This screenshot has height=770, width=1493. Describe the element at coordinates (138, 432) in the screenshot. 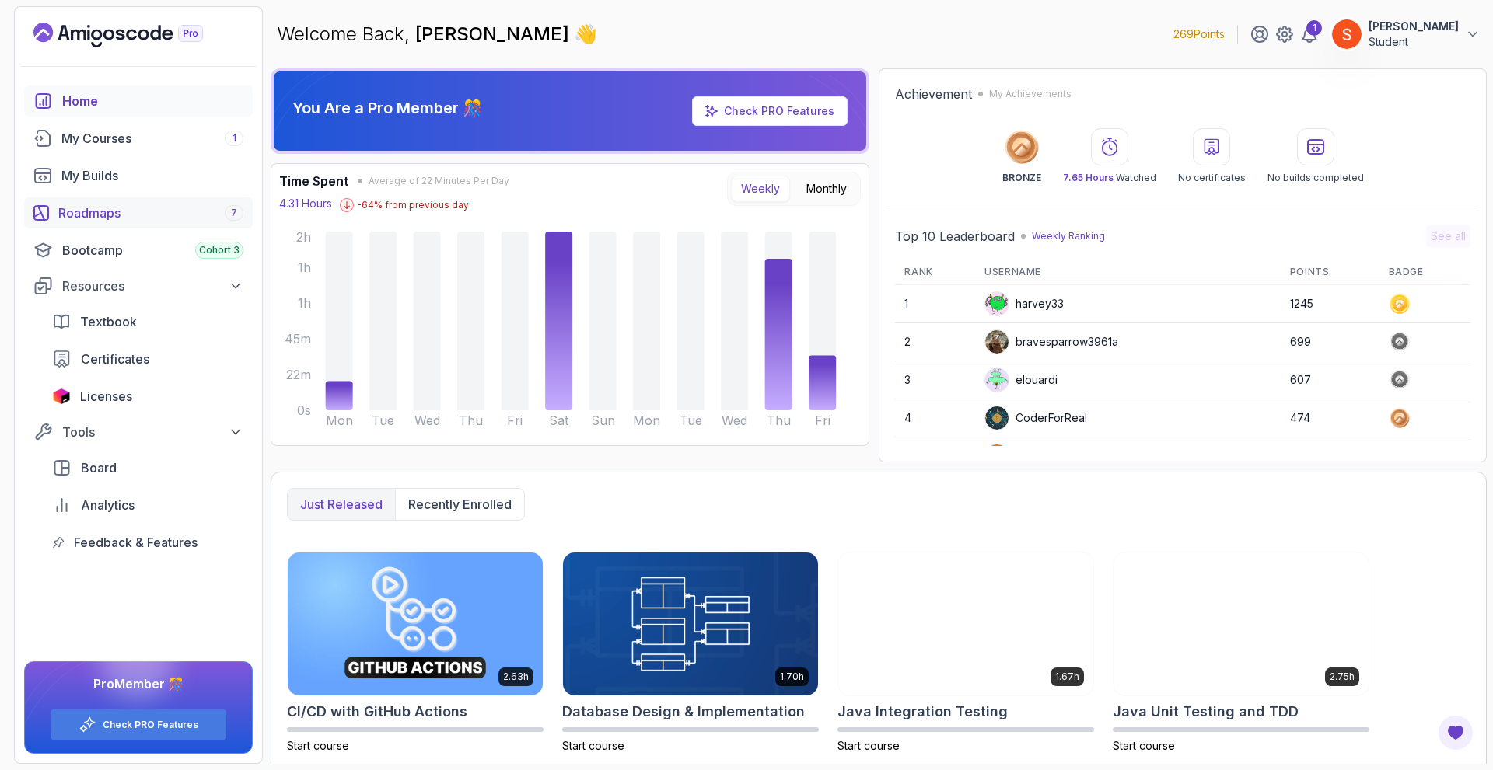

I see `button: Tools` at that location.